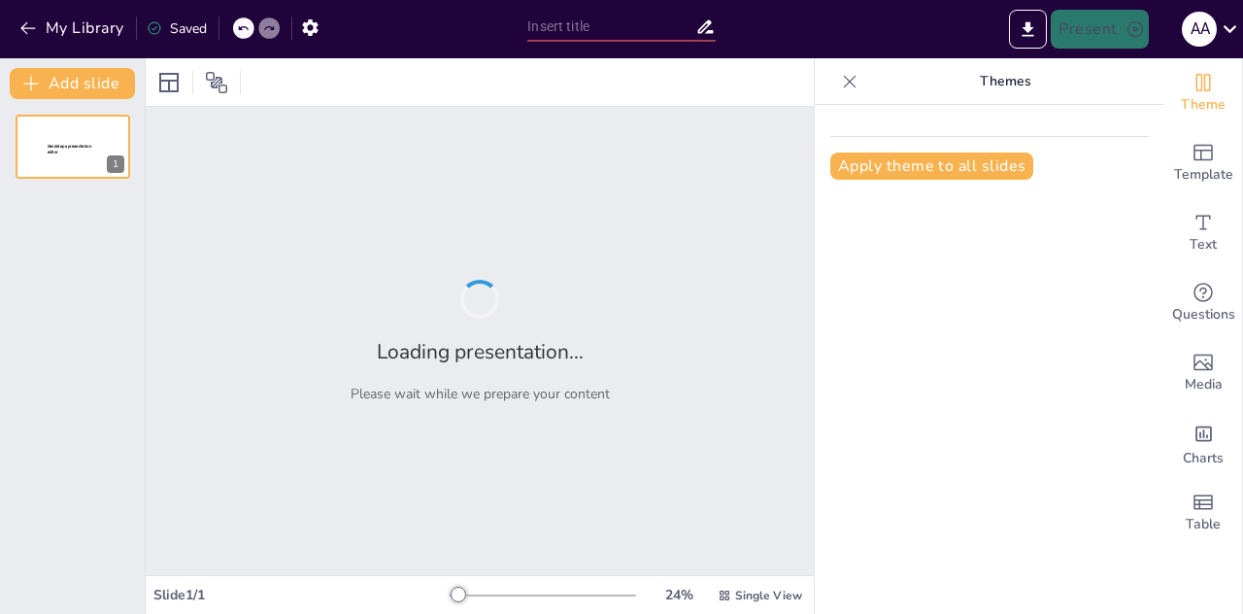 The height and width of the screenshot is (614, 1243). I want to click on button: Add slide, so click(72, 83).